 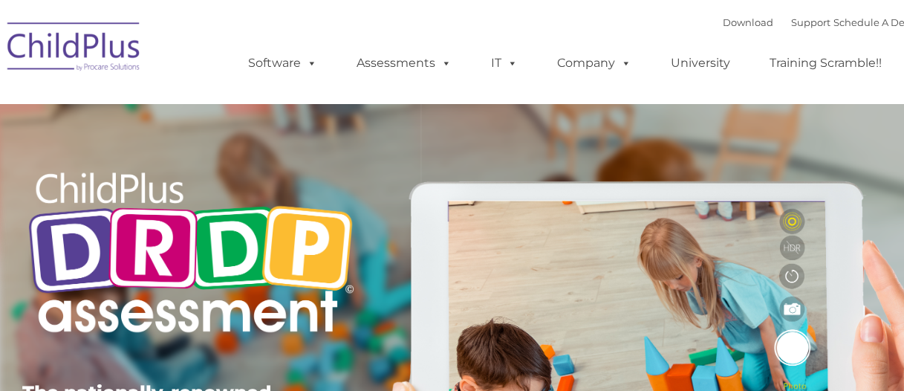 What do you see at coordinates (810, 22) in the screenshot?
I see `a: Support` at bounding box center [810, 22].